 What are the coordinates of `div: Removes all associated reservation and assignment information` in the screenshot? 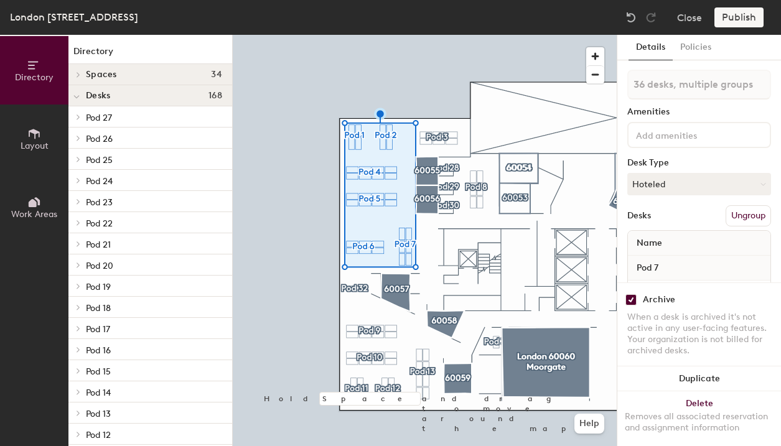 It's located at (699, 423).